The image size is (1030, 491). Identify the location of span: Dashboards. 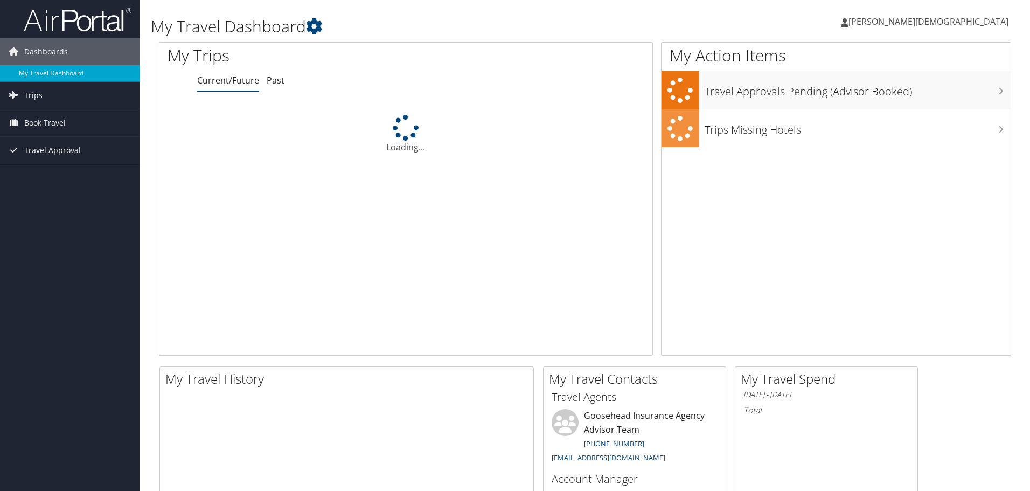
(46, 52).